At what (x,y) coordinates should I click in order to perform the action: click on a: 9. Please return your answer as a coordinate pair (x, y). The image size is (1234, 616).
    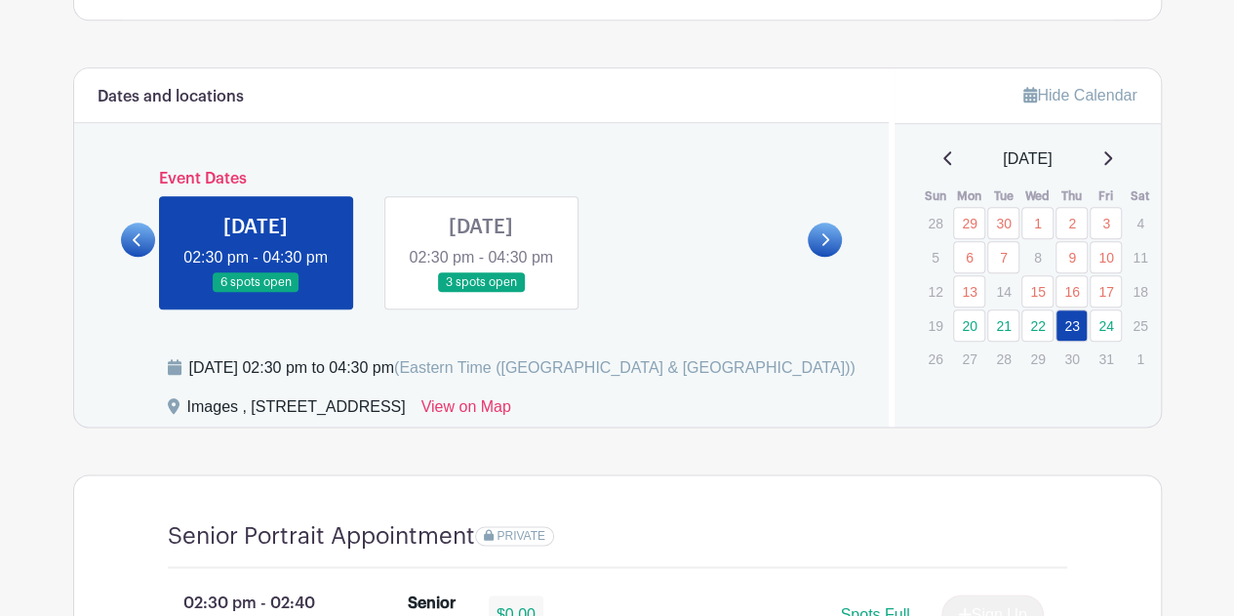
    Looking at the image, I should click on (1071, 257).